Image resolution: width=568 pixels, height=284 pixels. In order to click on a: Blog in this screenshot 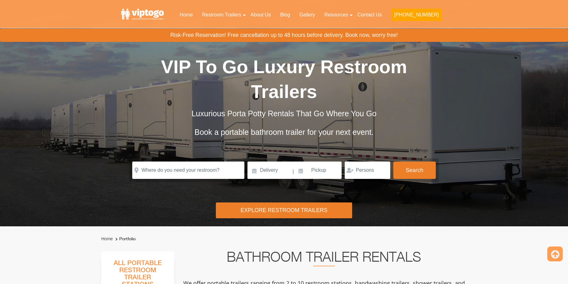, I will do `click(285, 15)`.